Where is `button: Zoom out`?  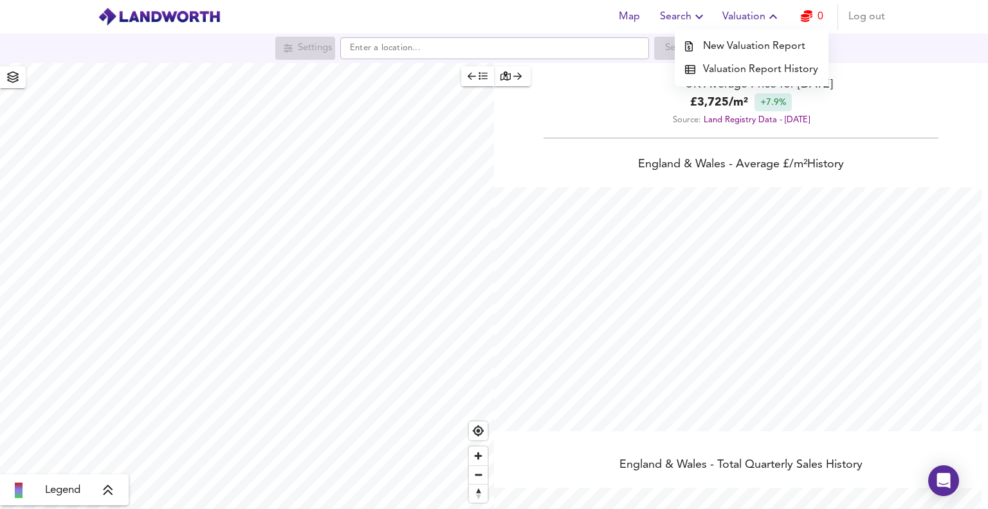
button: Zoom out is located at coordinates (478, 474).